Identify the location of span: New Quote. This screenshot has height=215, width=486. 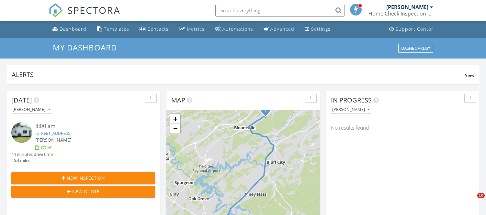
(86, 192).